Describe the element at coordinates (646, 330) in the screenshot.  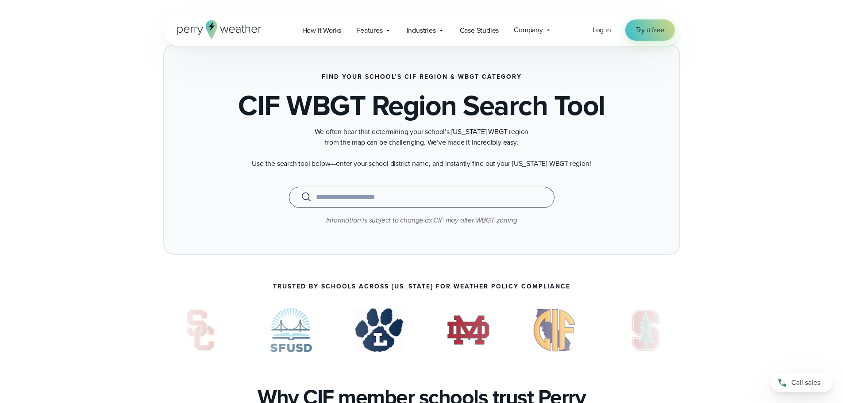
I see `img: Stanford-University.svg` at that location.